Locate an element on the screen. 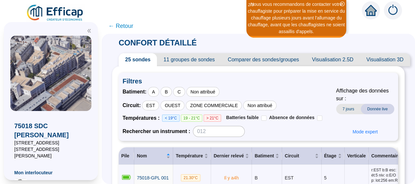 Image resolution: width=415 pixels, height=184 pixels. span: Affichage des données sur : is located at coordinates (365, 95).